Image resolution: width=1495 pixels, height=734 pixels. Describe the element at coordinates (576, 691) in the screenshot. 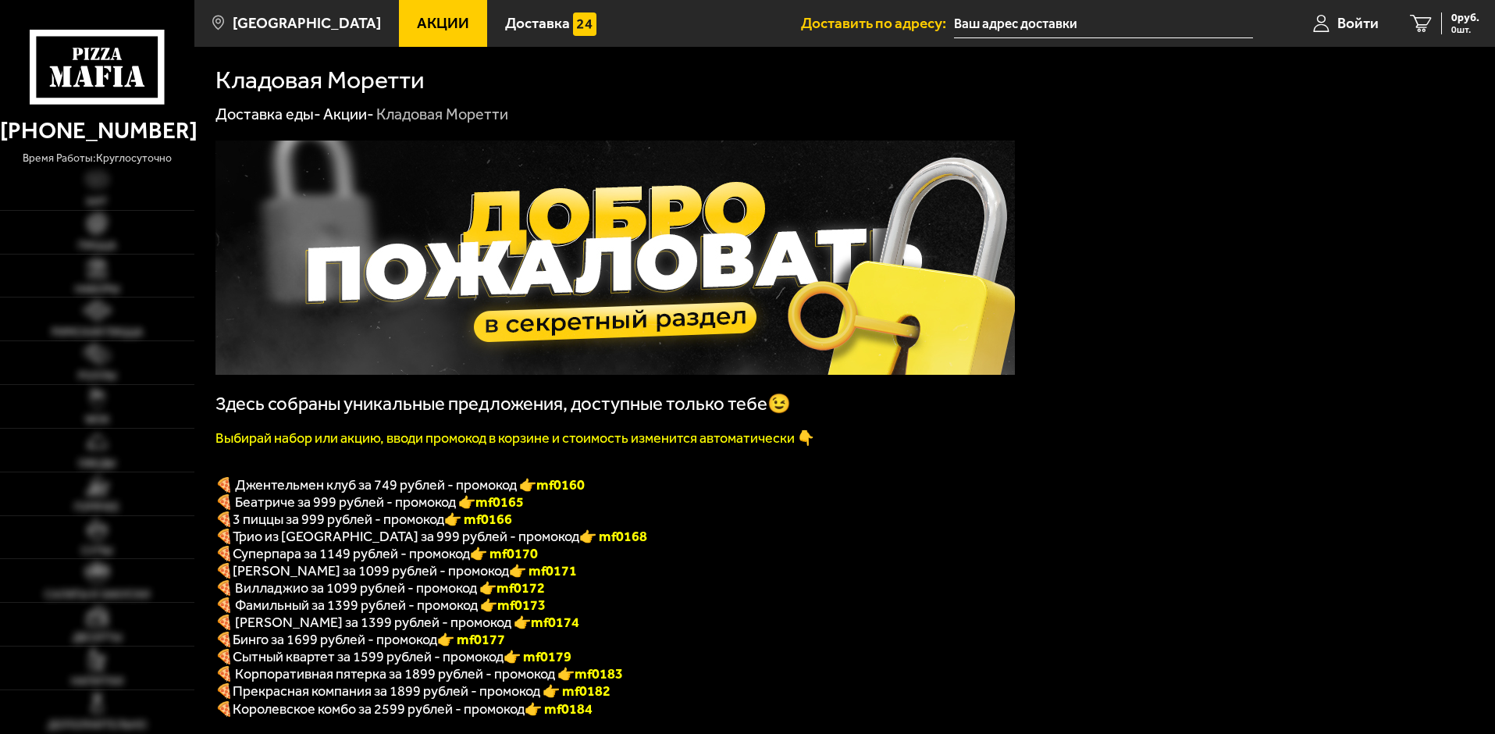

I see `font: 👉 mf0182` at that location.